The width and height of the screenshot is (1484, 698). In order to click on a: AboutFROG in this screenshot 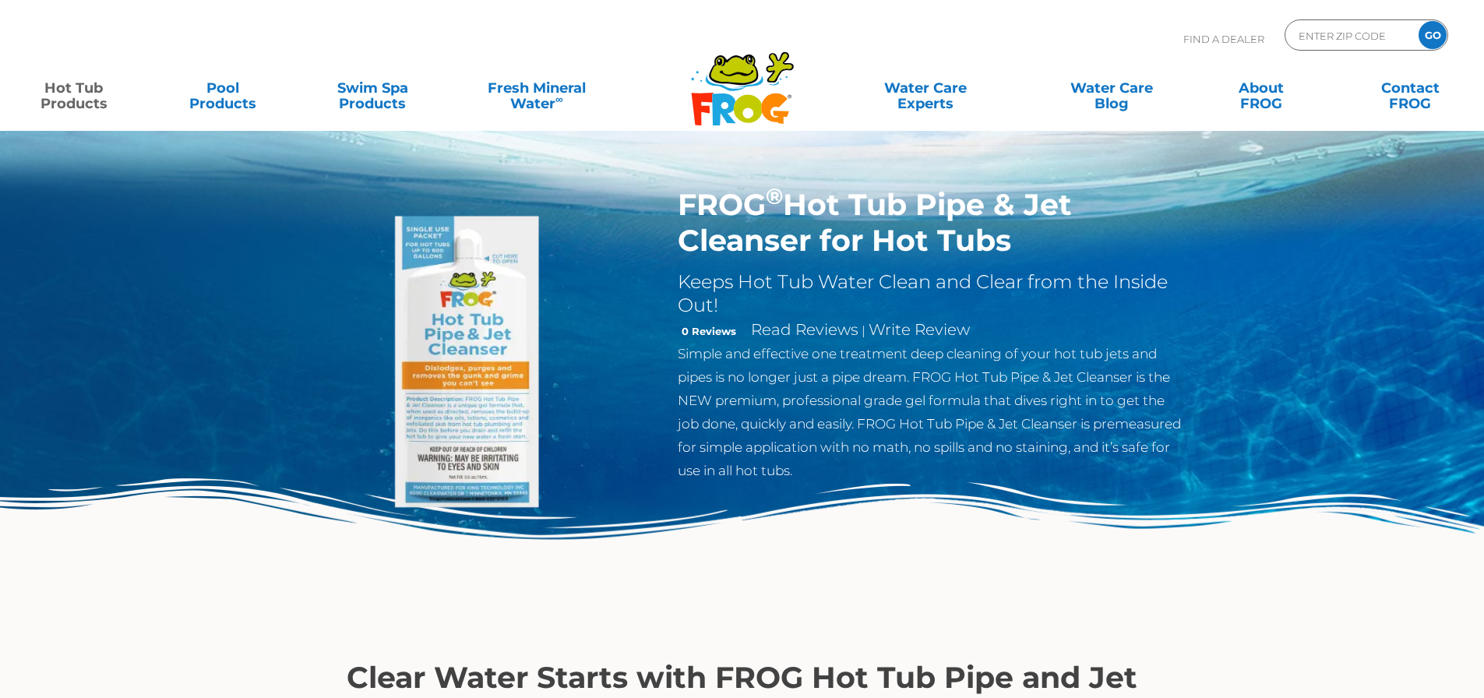, I will do `click(1261, 88)`.